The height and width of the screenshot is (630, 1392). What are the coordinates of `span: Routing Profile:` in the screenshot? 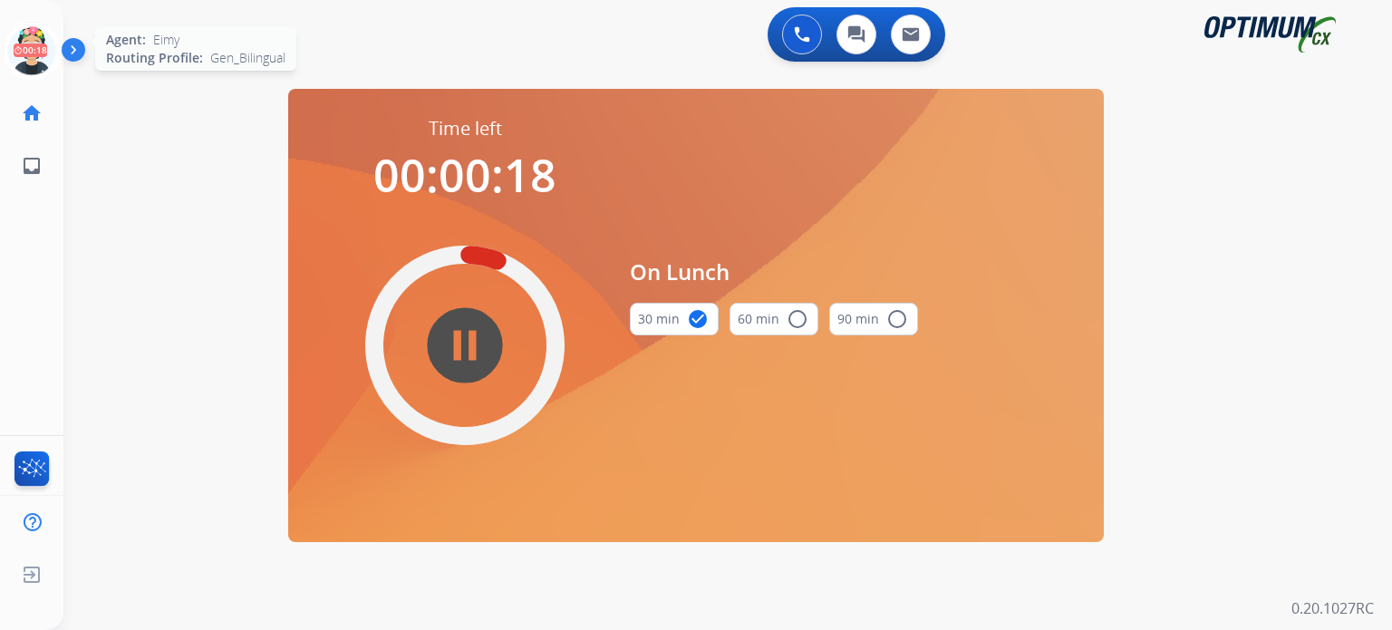 It's located at (154, 58).